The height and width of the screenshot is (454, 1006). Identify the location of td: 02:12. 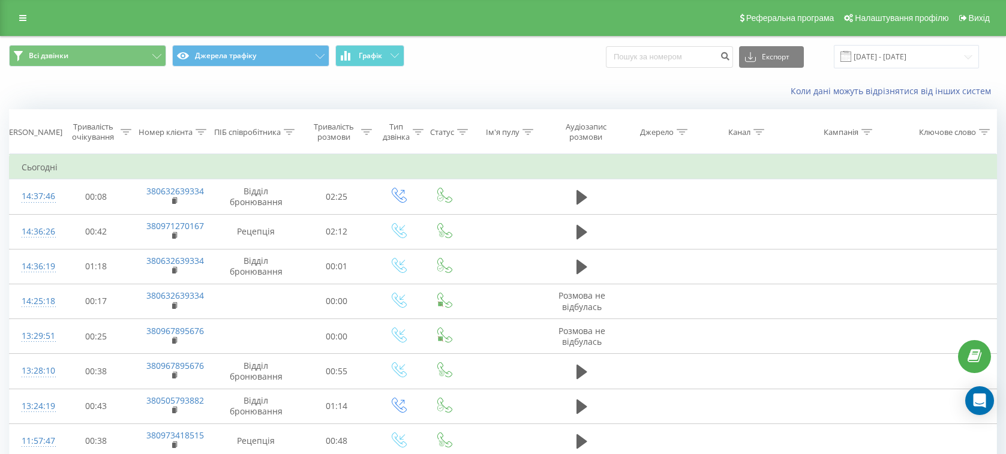
(337, 232).